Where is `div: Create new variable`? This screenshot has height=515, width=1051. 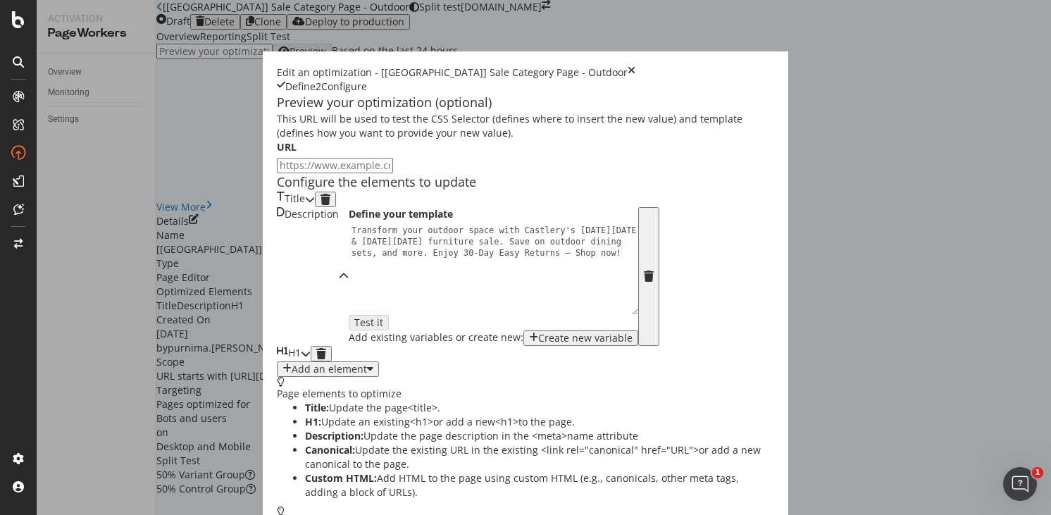 div: Create new variable is located at coordinates (585, 338).